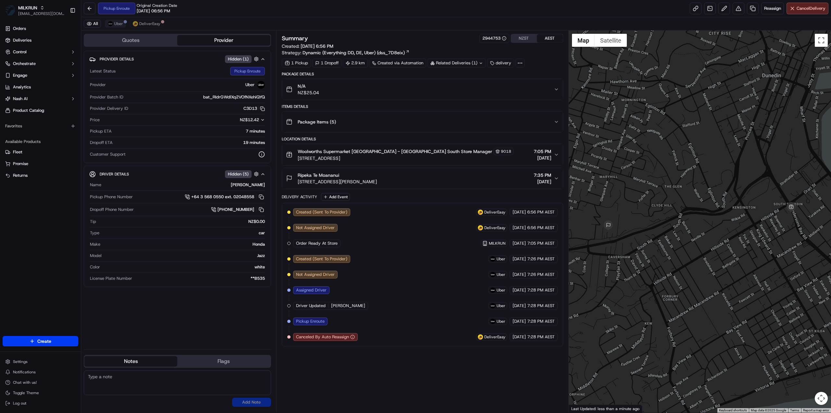 The height and width of the screenshot is (413, 831). What do you see at coordinates (146, 24) in the screenshot?
I see `button: DeliverEasy` at bounding box center [146, 24].